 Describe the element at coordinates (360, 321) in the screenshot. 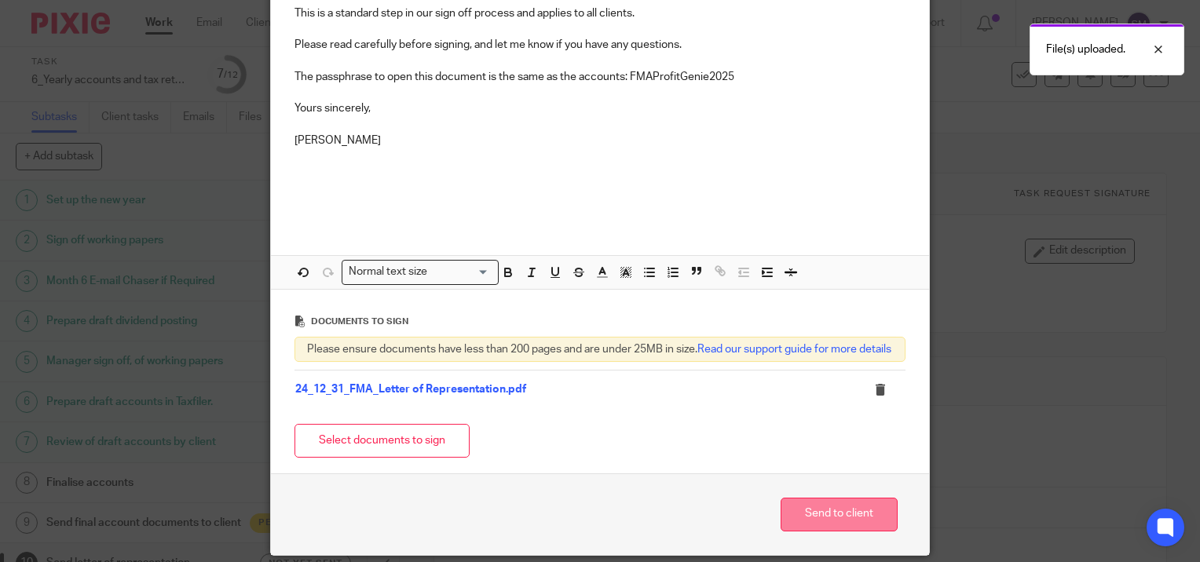

I see `span: Documents to sign` at that location.